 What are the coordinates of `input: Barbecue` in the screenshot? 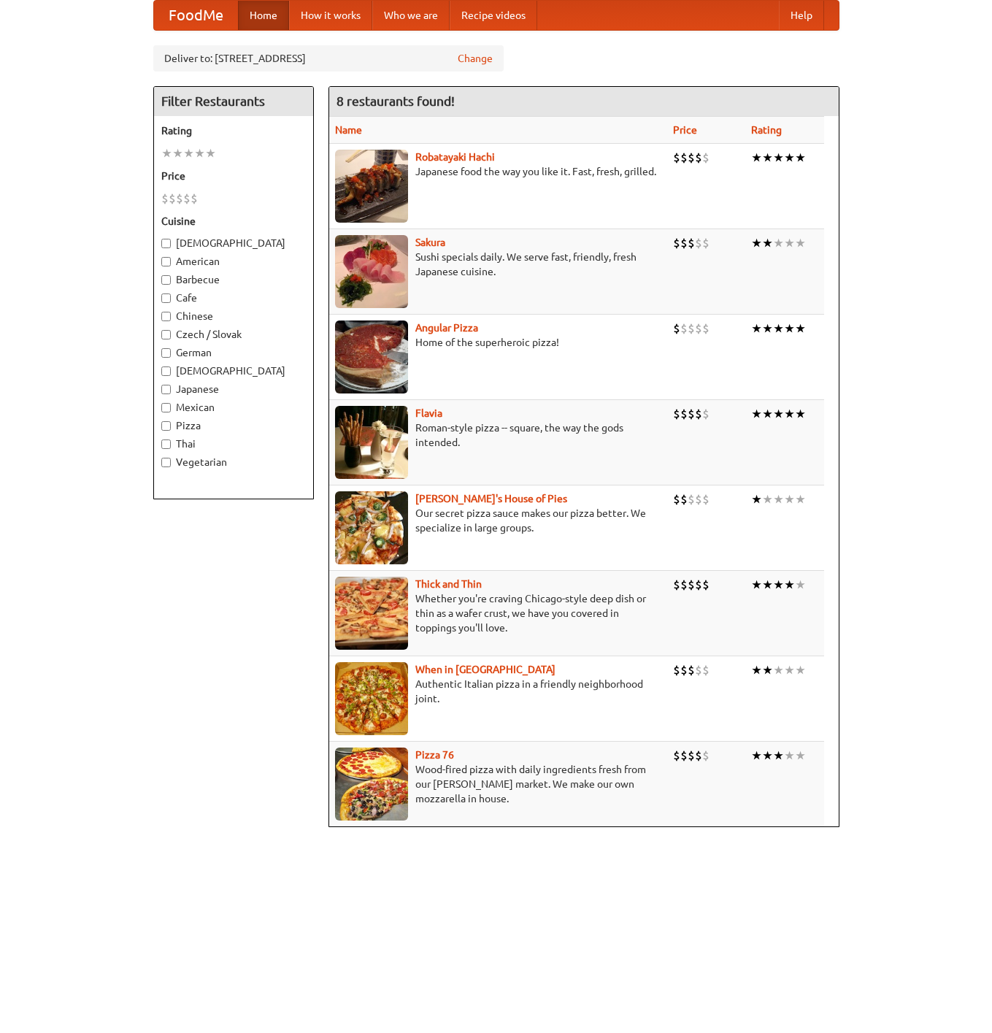 It's located at (166, 280).